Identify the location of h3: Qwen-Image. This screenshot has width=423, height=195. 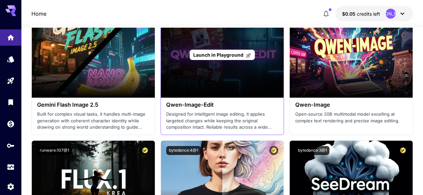
(351, 105).